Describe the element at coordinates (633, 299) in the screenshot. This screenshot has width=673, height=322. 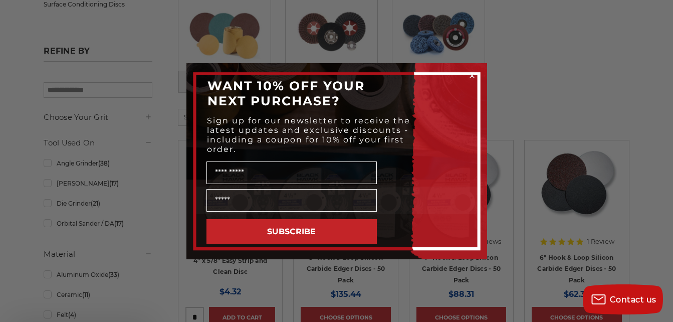
I see `span: Contact us` at that location.